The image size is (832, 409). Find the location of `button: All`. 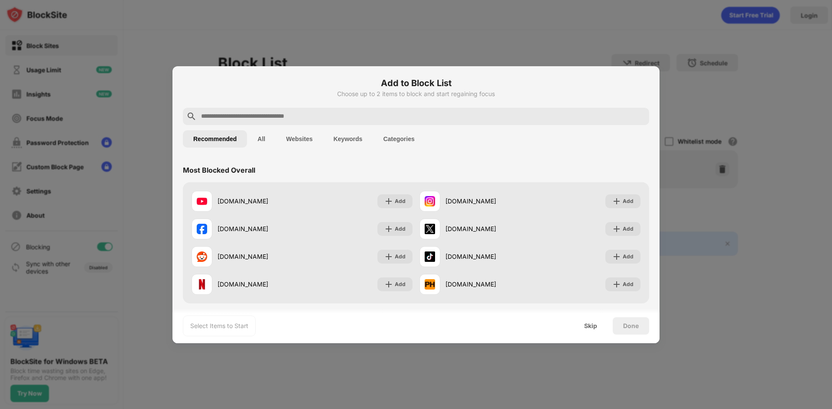

button: All is located at coordinates (261, 139).